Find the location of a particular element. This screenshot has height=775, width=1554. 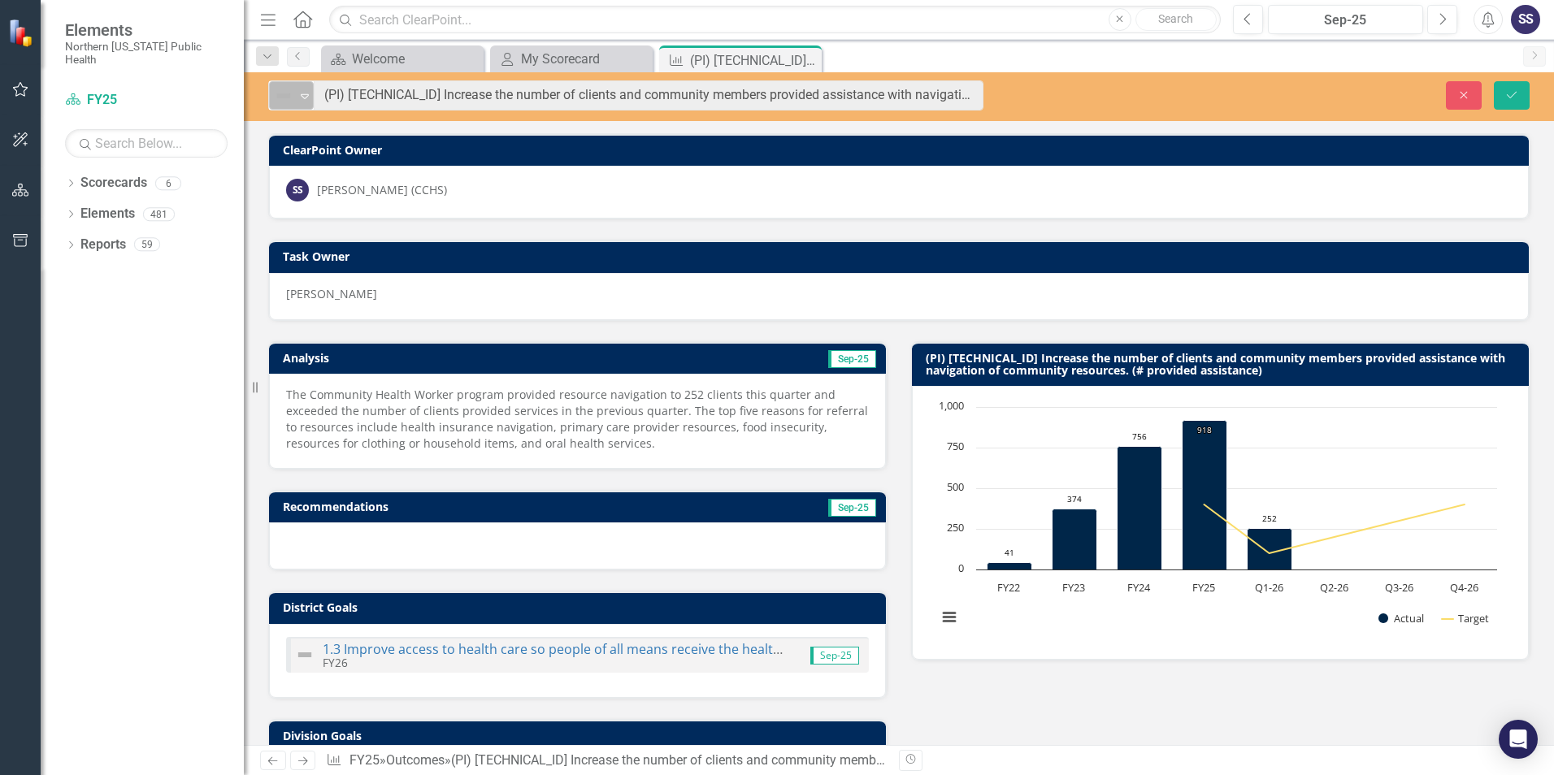

button: Sep-25 is located at coordinates (1345, 20).